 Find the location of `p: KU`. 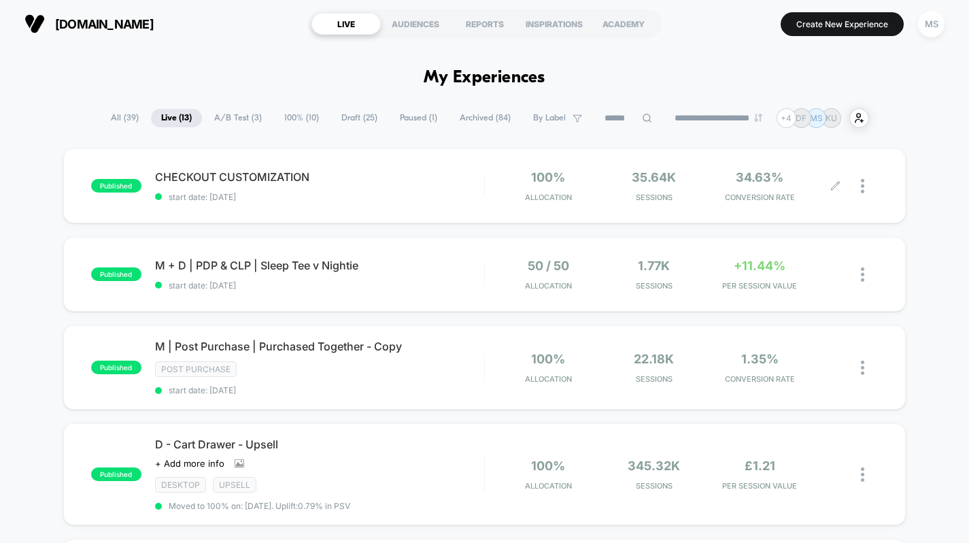

p: KU is located at coordinates (831, 118).